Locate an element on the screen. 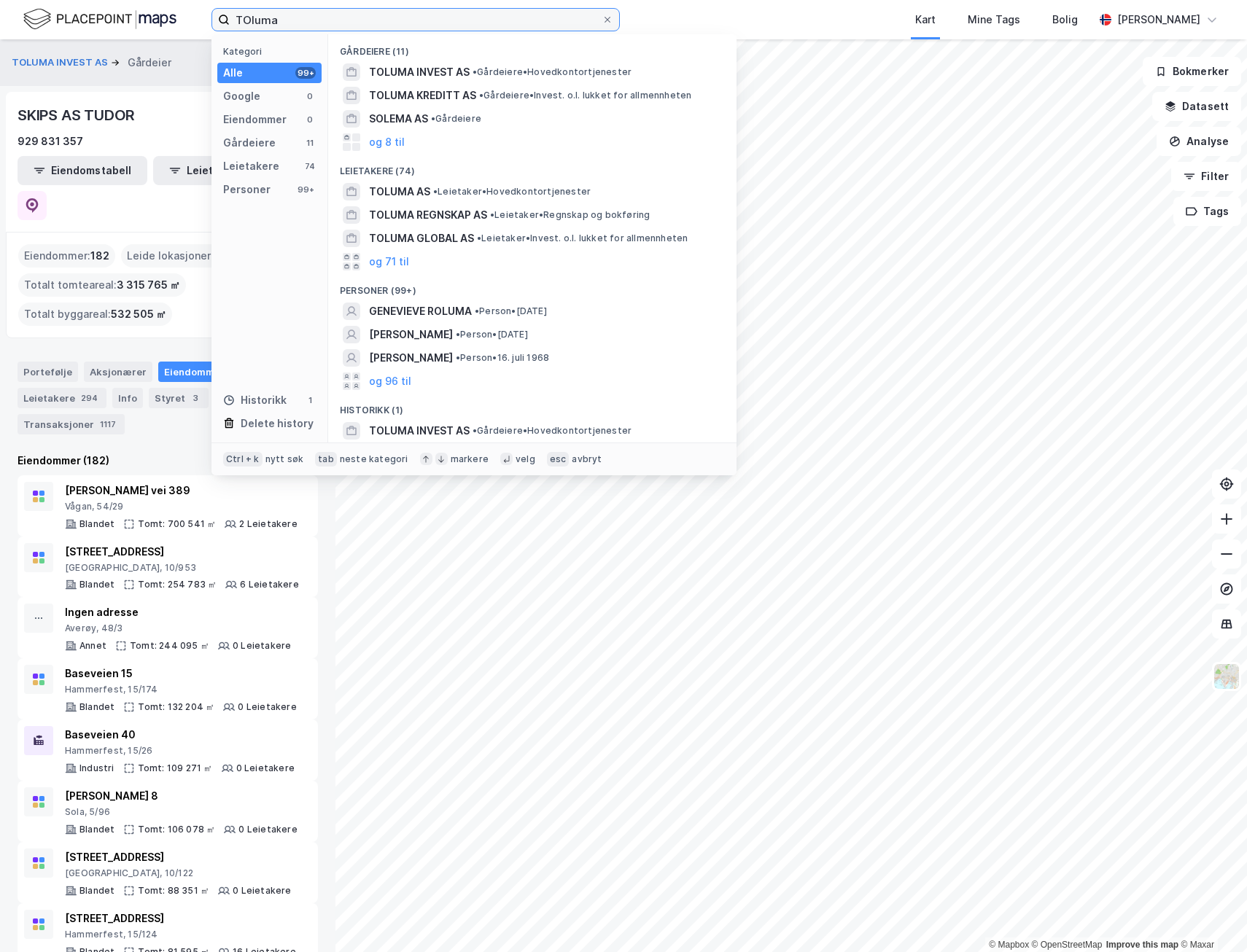  div: 929 831 357 is located at coordinates (50, 141).